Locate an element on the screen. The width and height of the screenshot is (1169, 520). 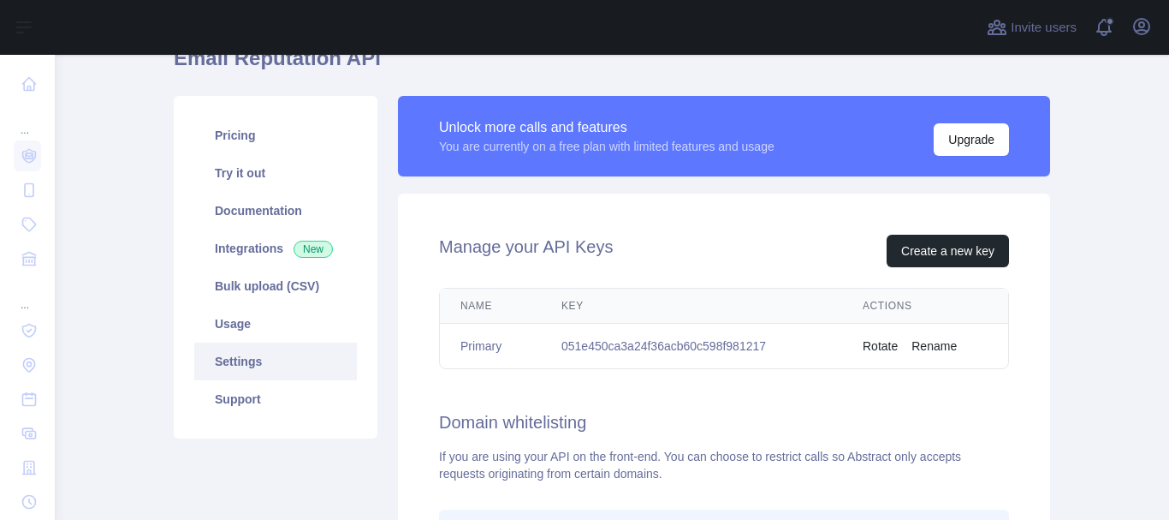
a: Support is located at coordinates (276, 399).